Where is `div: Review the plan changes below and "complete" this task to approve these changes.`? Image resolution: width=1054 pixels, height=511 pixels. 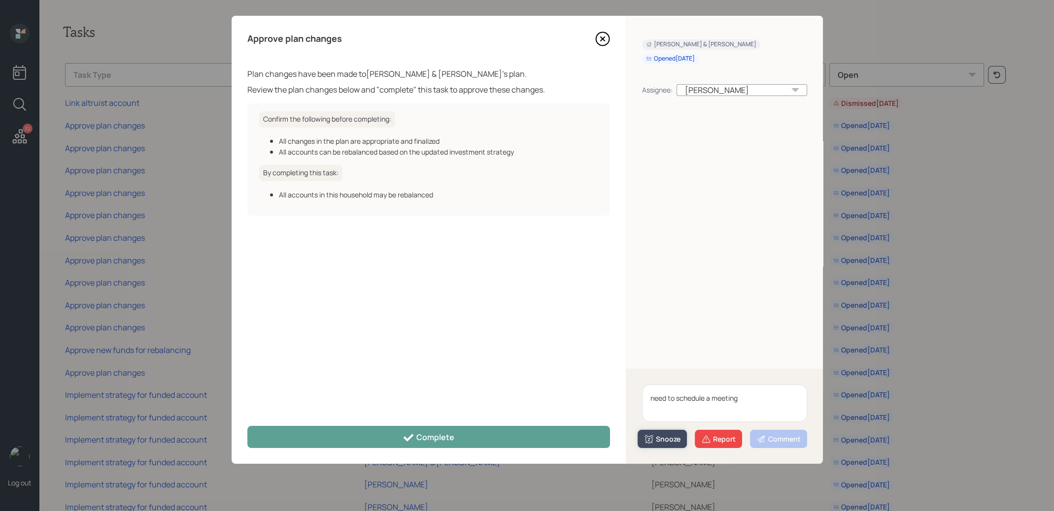 div: Review the plan changes below and "complete" this task to approve these changes. is located at coordinates (429, 90).